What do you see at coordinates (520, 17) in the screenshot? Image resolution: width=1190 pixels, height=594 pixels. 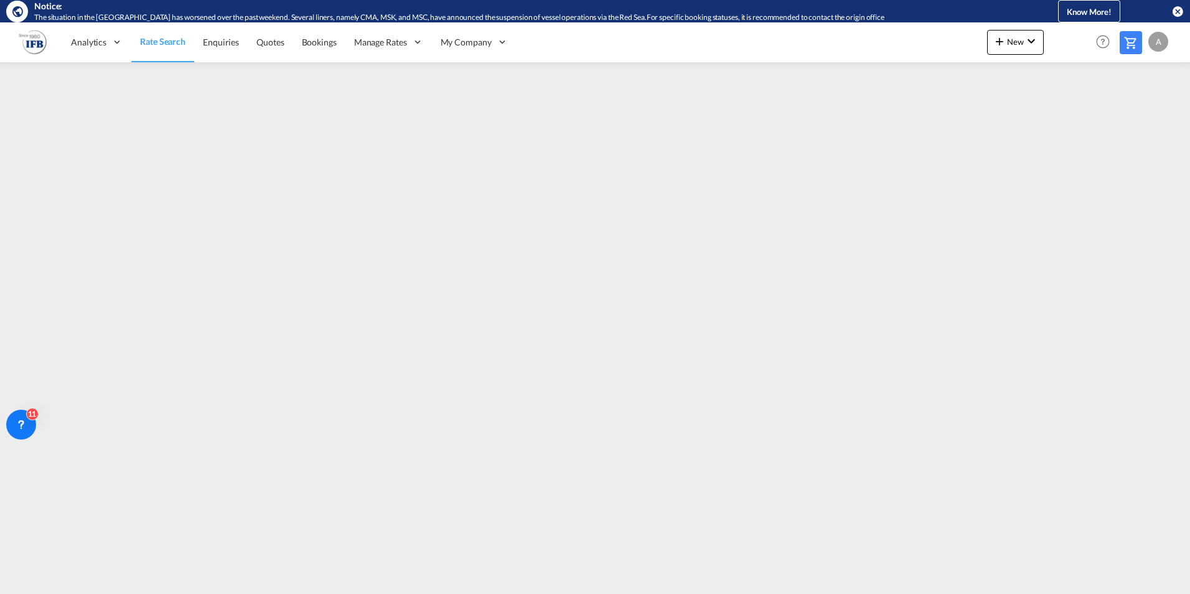 I see `div: The situation in the Red Sea has worsened over the past weekend. Several liners, namely CMA, MSK,...` at bounding box center [520, 17].